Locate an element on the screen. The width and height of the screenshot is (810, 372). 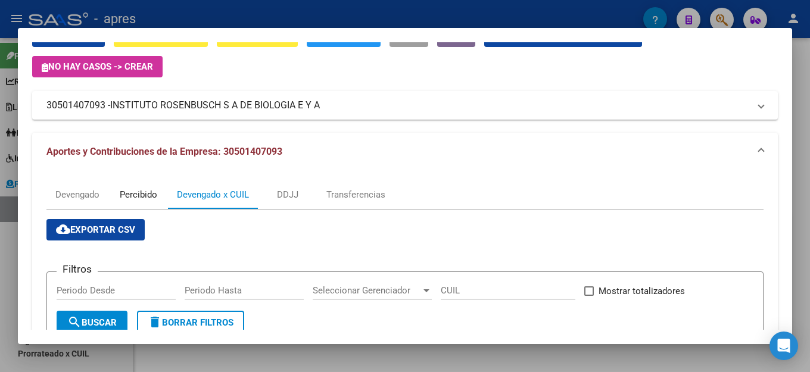
mat-icon: delete is located at coordinates (155, 322).